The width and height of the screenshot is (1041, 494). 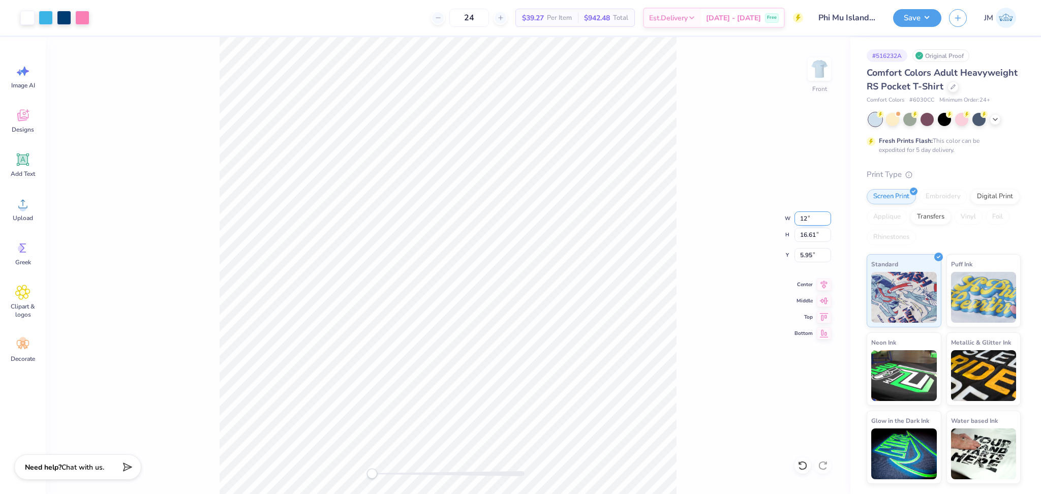 What do you see at coordinates (981, 342) in the screenshot?
I see `span: Metallic & Glitter Ink` at bounding box center [981, 342].